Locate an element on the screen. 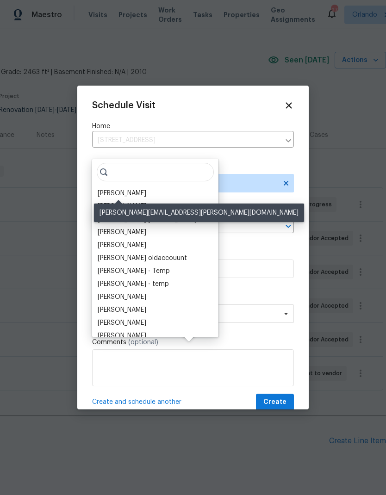  button: Open is located at coordinates (288, 226).